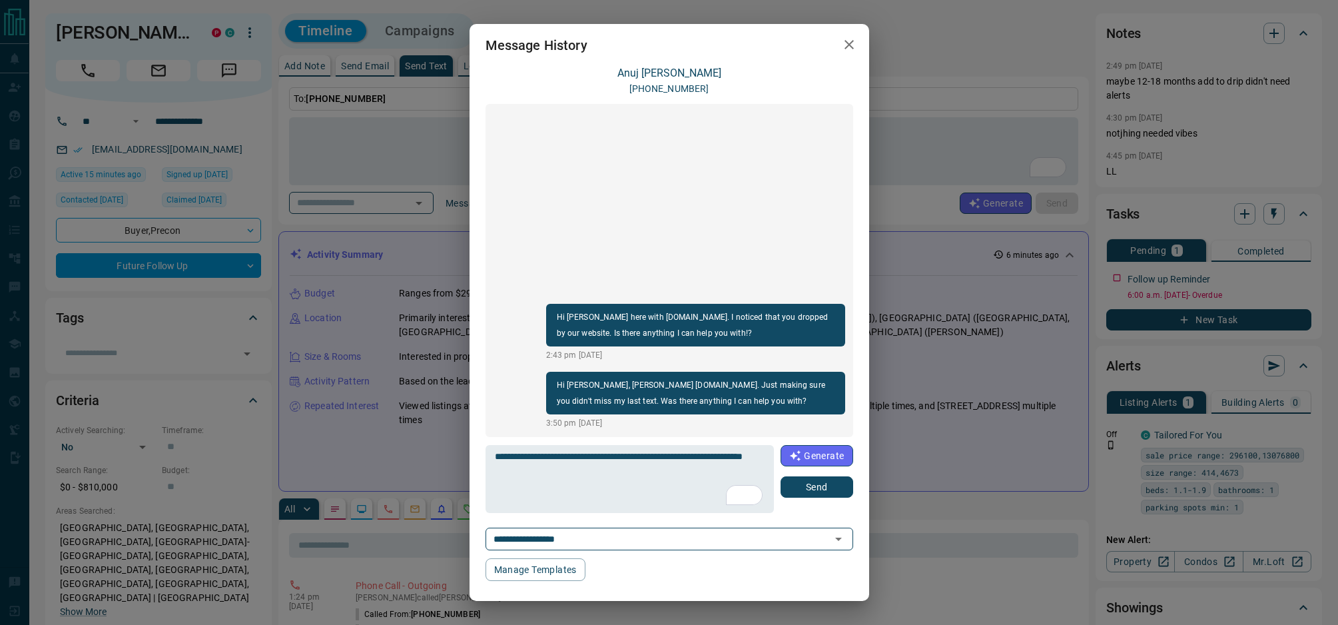 The image size is (1338, 625). Describe the element at coordinates (630, 479) in the screenshot. I see `textarea: To enrich screen reader interactions, please activate Accessibility in Grammarly extension settings` at that location.